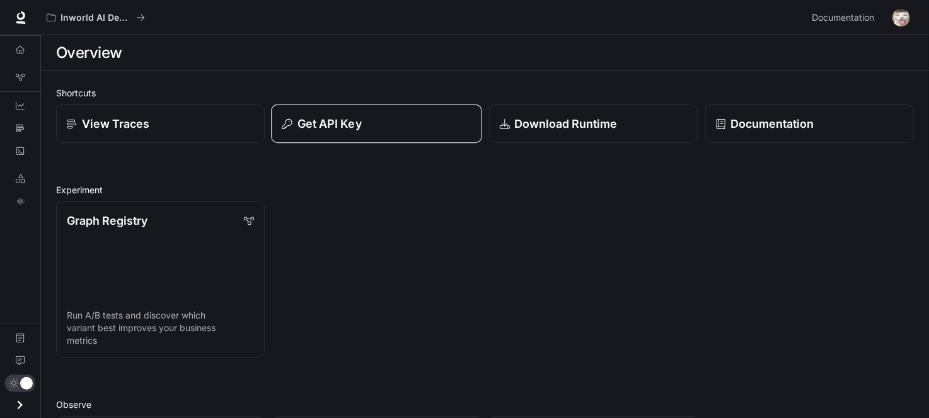 The height and width of the screenshot is (418, 929). I want to click on a: LLM Playground, so click(20, 179).